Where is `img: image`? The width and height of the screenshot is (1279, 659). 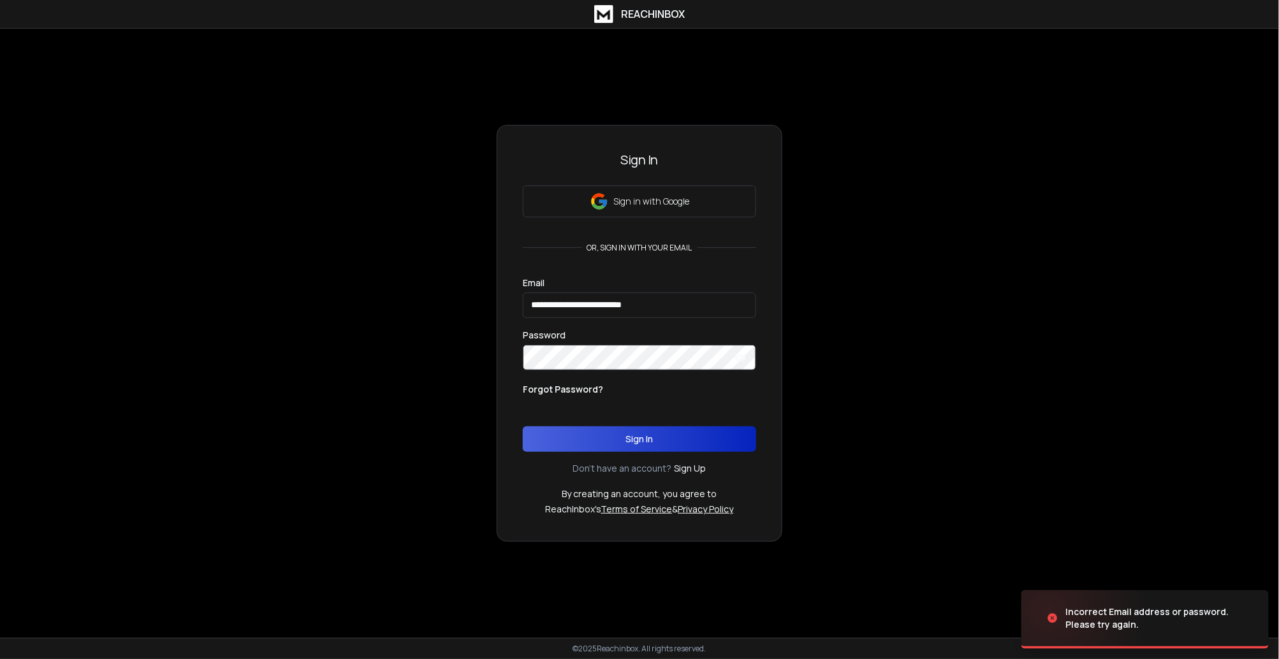
img: image is located at coordinates (1085, 619).